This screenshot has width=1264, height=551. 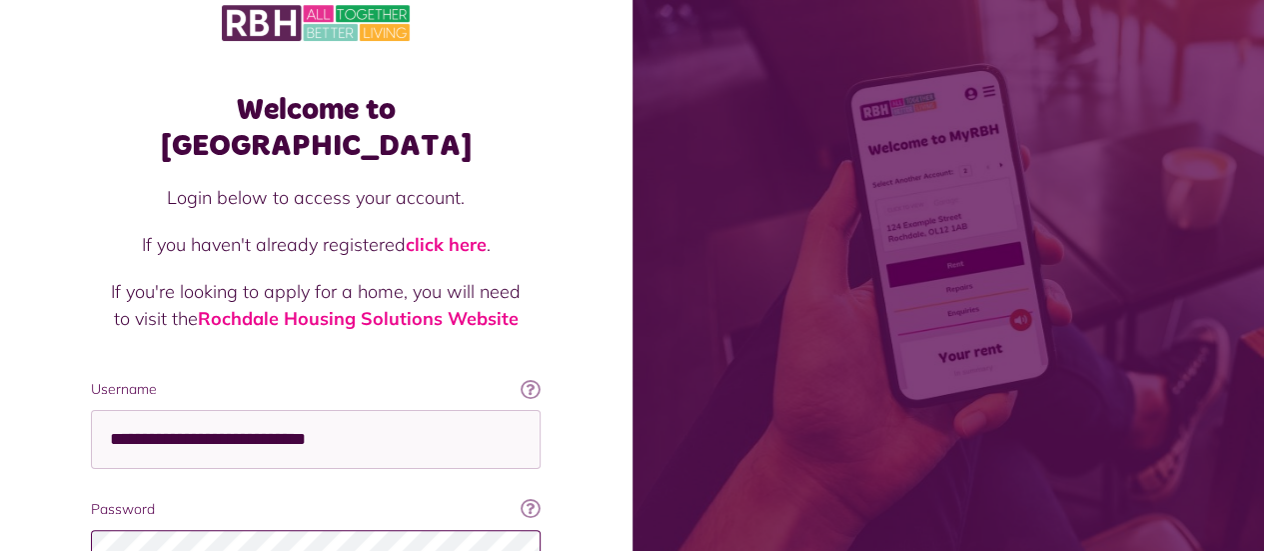 I want to click on p: Login below to access your account., so click(x=316, y=197).